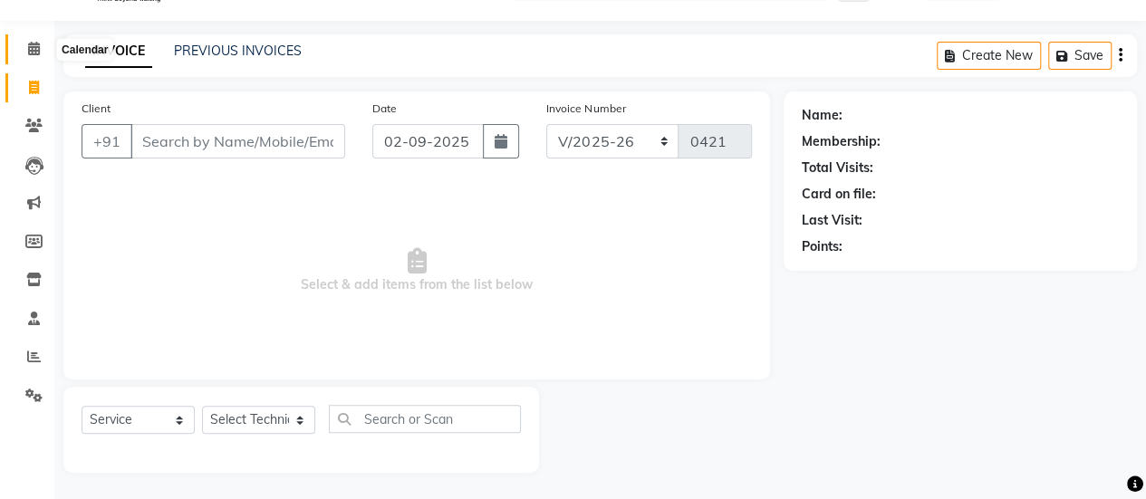  What do you see at coordinates (417, 271) in the screenshot?
I see `span: Select & add items from the list below` at bounding box center [417, 271].